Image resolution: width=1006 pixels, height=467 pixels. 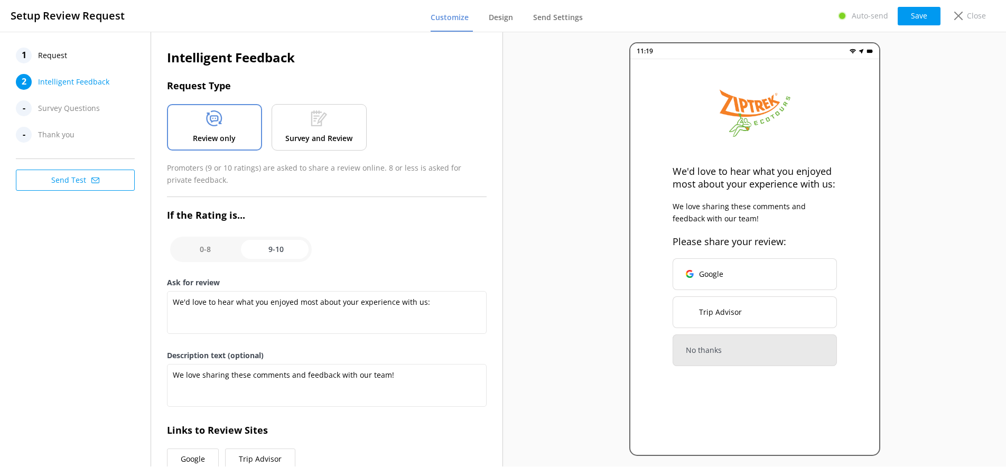 I want to click on textarea: We'd love to hear what you enjoyed most about your experience with us:, so click(x=327, y=312).